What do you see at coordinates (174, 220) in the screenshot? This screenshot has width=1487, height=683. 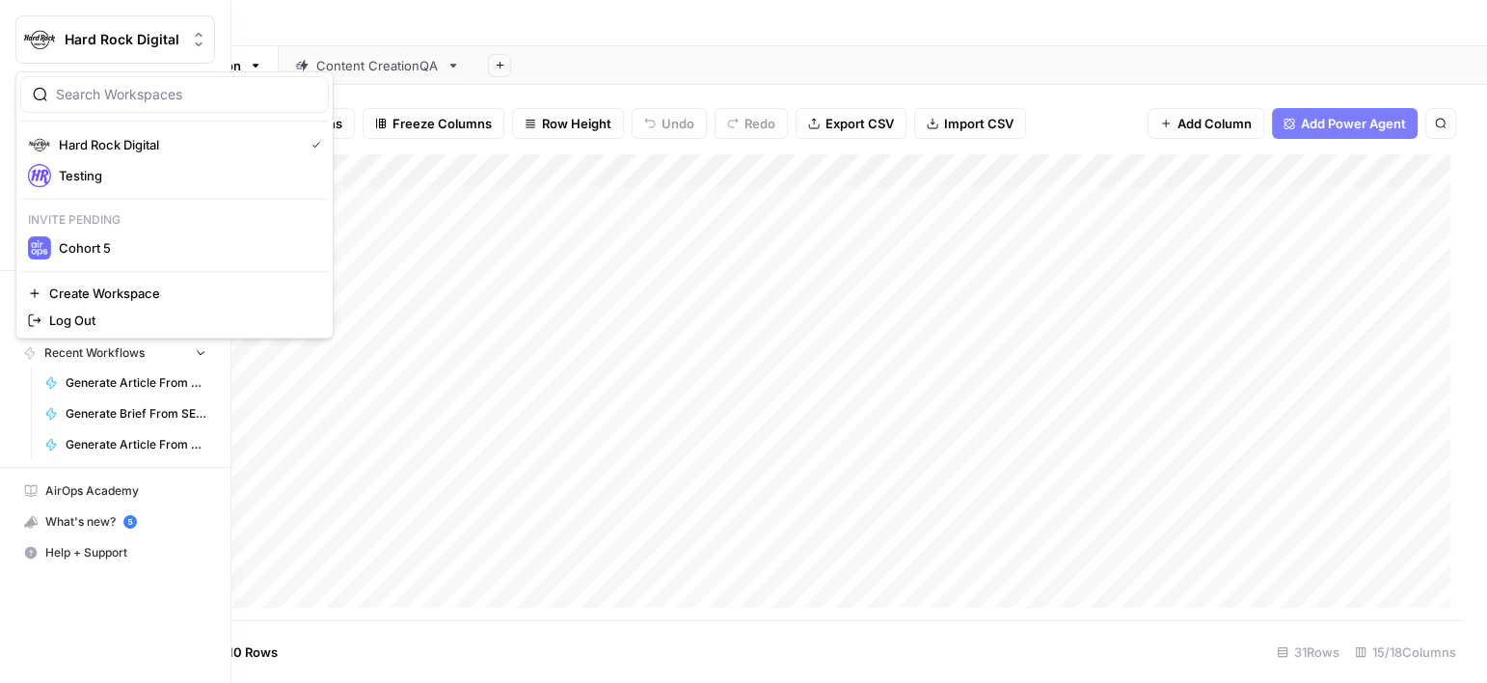 I see `p: Invite pending` at bounding box center [174, 220].